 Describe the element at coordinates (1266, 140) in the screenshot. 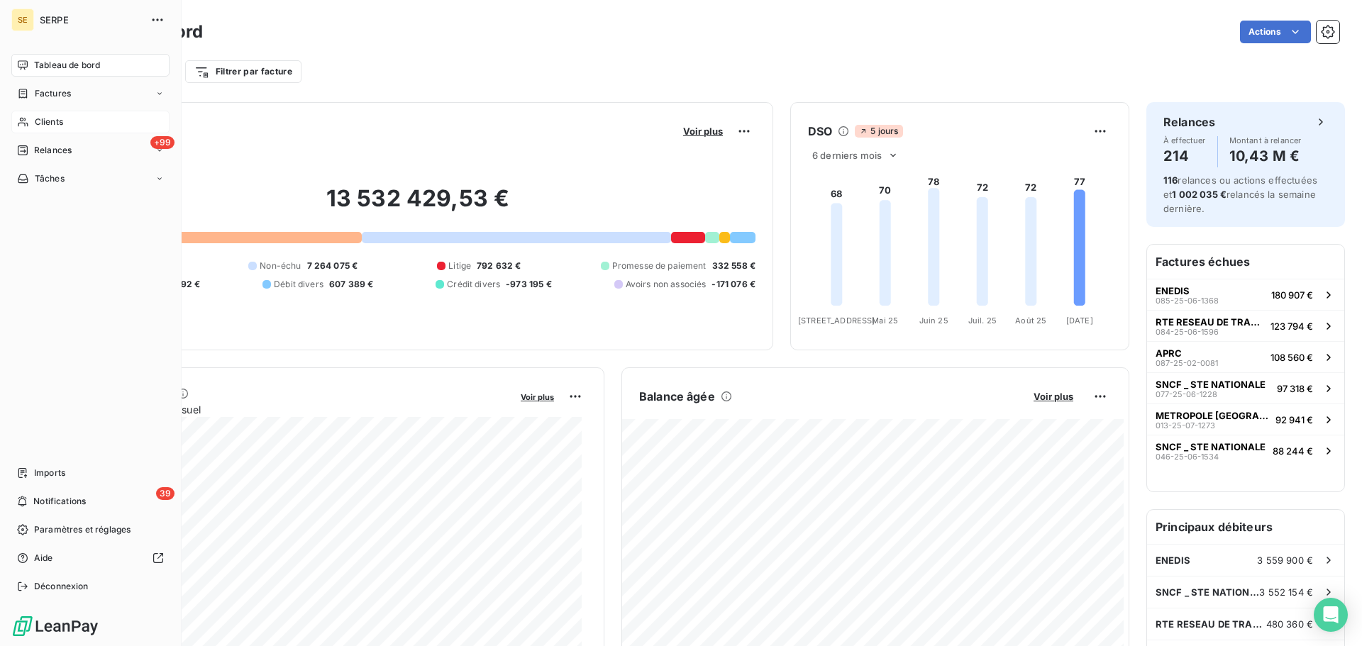

I see `span: Montant à relancer` at that location.